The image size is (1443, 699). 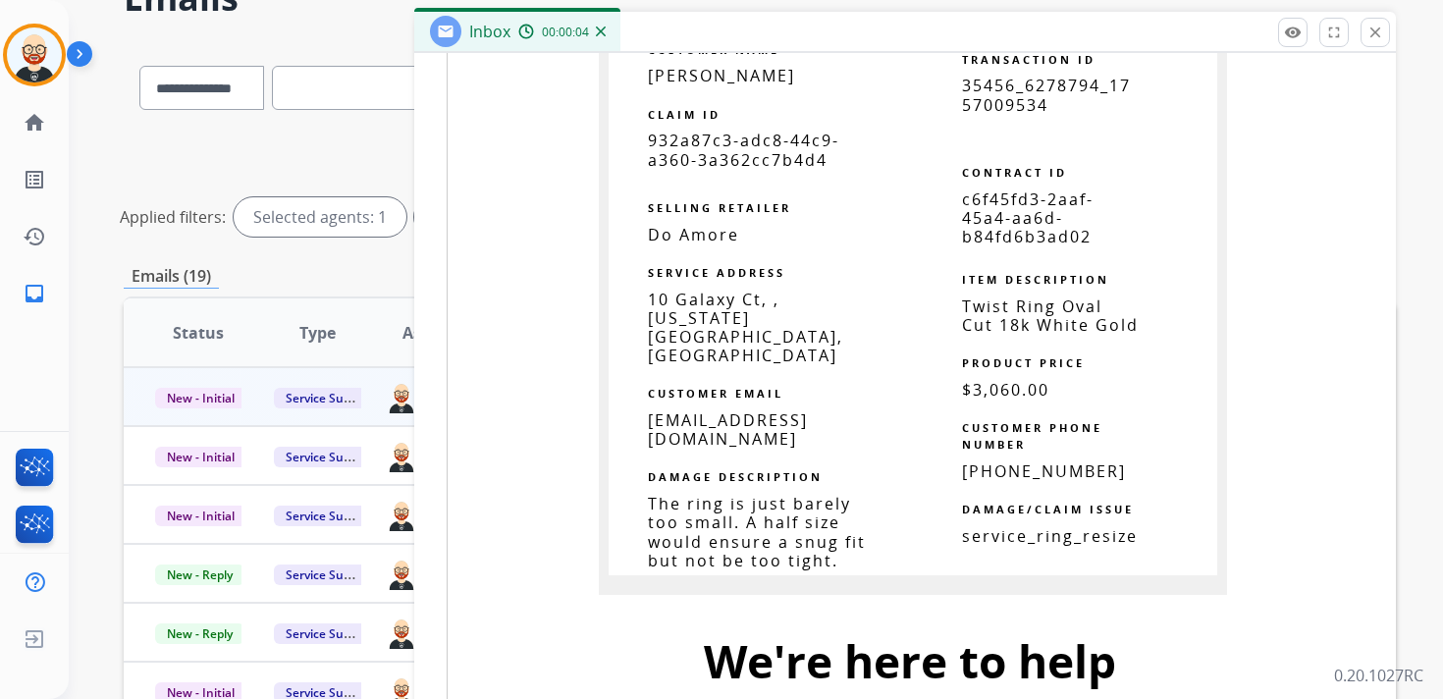 I want to click on strong: CUSTOMER PHONE NUMBER, so click(x=1032, y=436).